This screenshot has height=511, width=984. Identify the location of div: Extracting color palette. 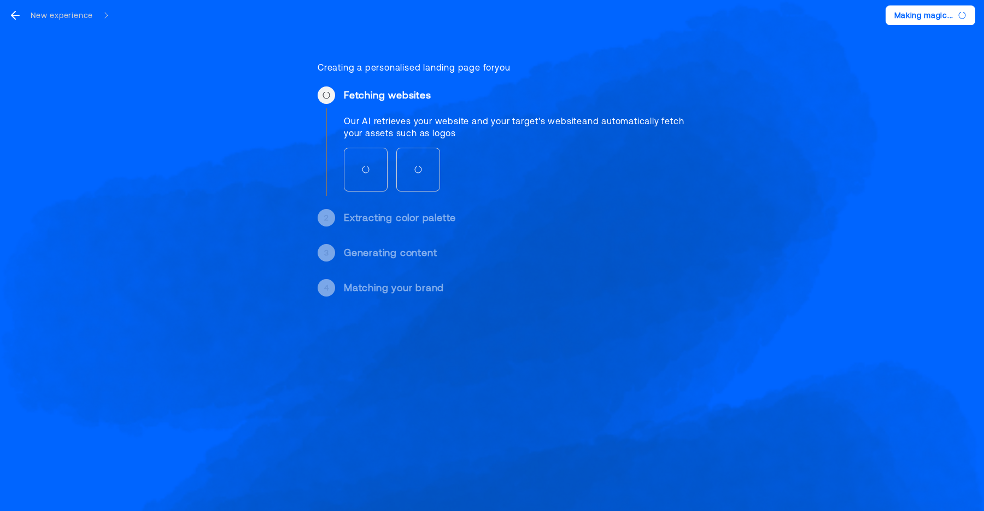
(520, 218).